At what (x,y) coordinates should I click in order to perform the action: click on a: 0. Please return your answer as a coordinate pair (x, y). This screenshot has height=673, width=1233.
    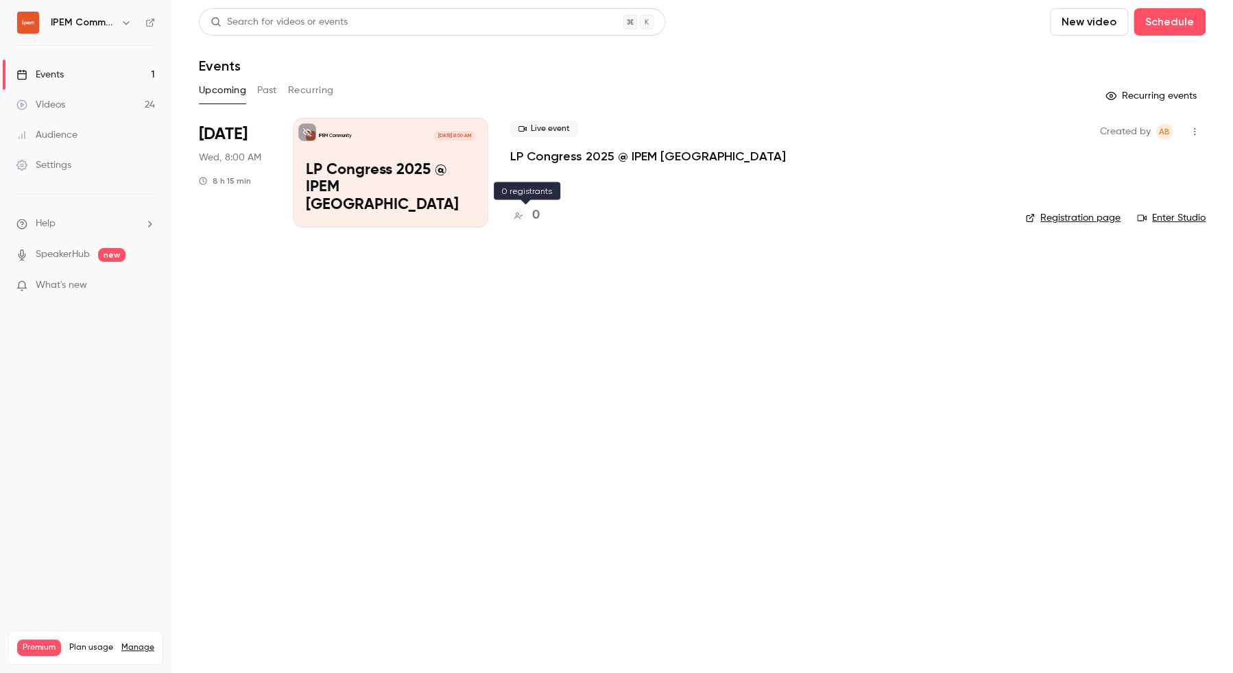
    Looking at the image, I should click on (524, 215).